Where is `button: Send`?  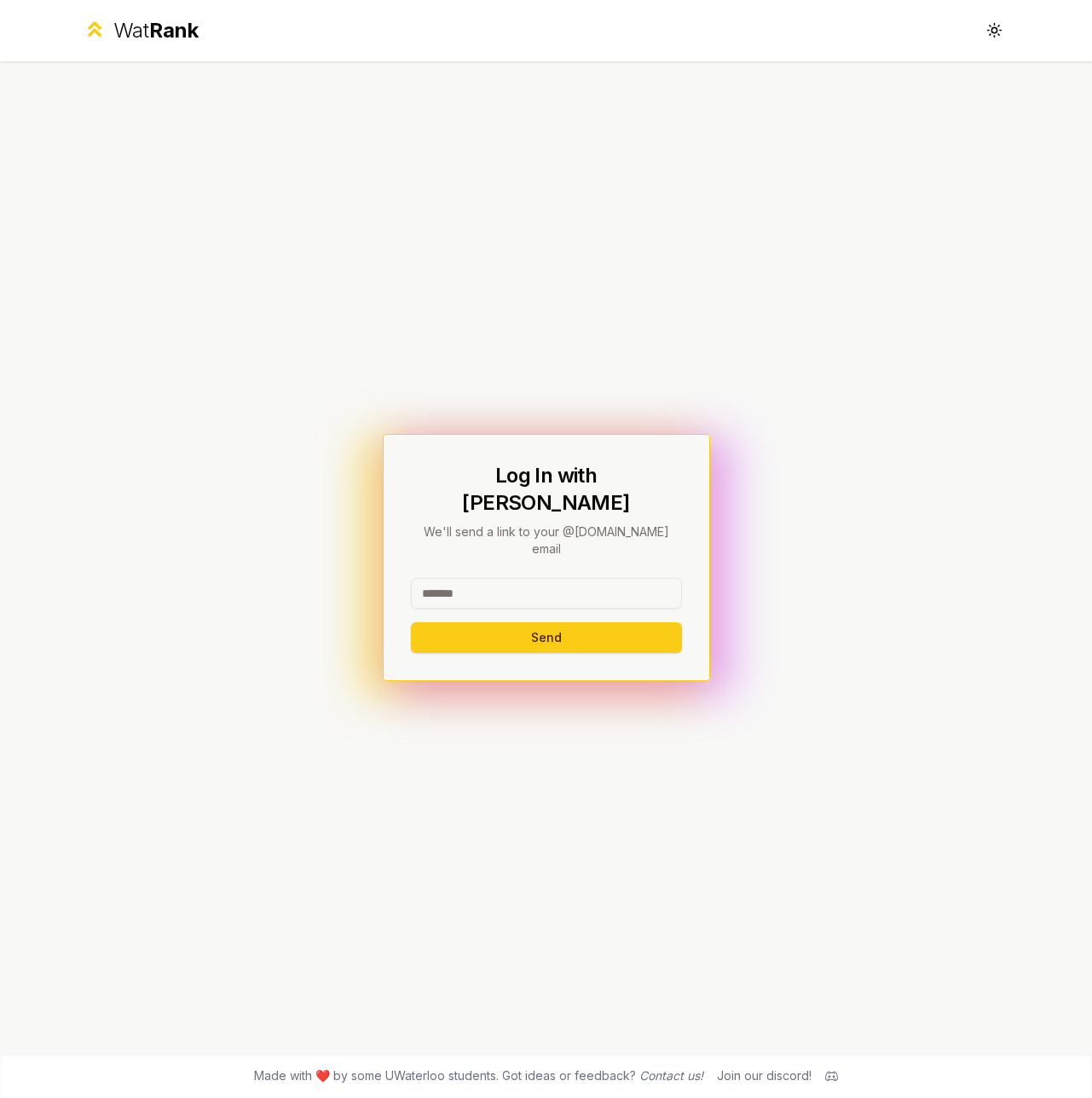
button: Send is located at coordinates (546, 638).